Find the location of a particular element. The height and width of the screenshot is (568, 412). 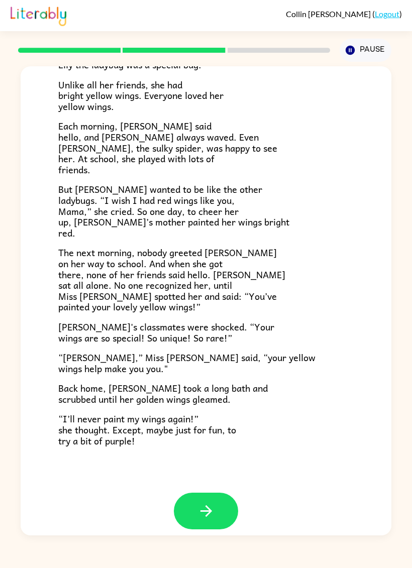

a: Logout is located at coordinates (387, 14).